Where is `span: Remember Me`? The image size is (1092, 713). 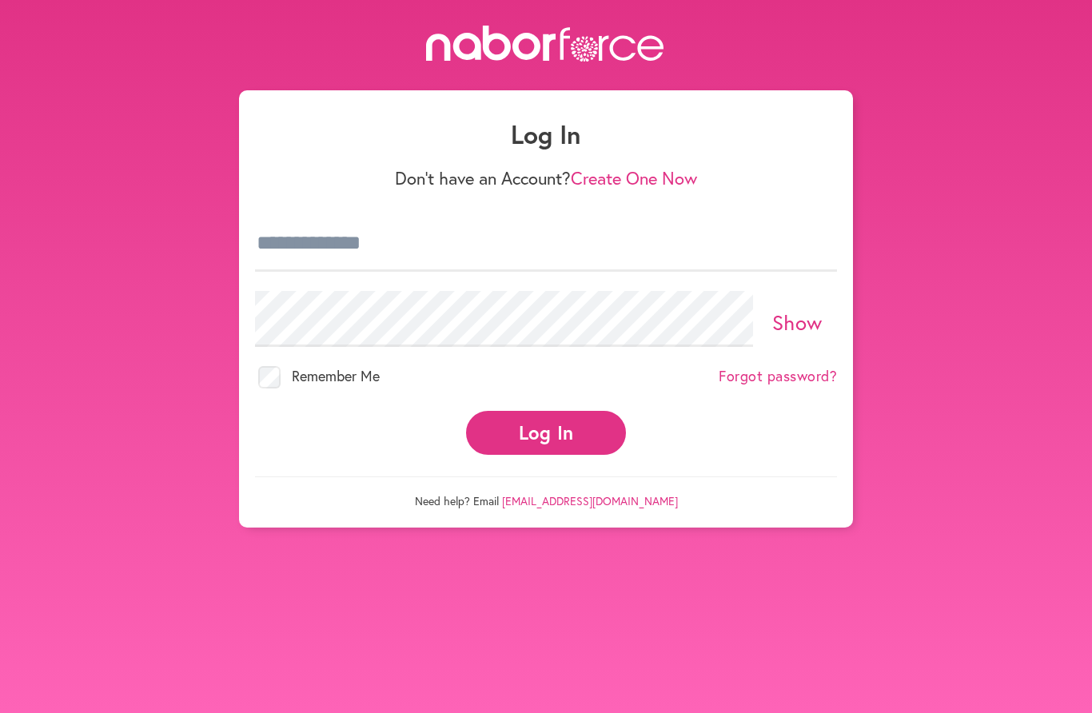
span: Remember Me is located at coordinates (336, 376).